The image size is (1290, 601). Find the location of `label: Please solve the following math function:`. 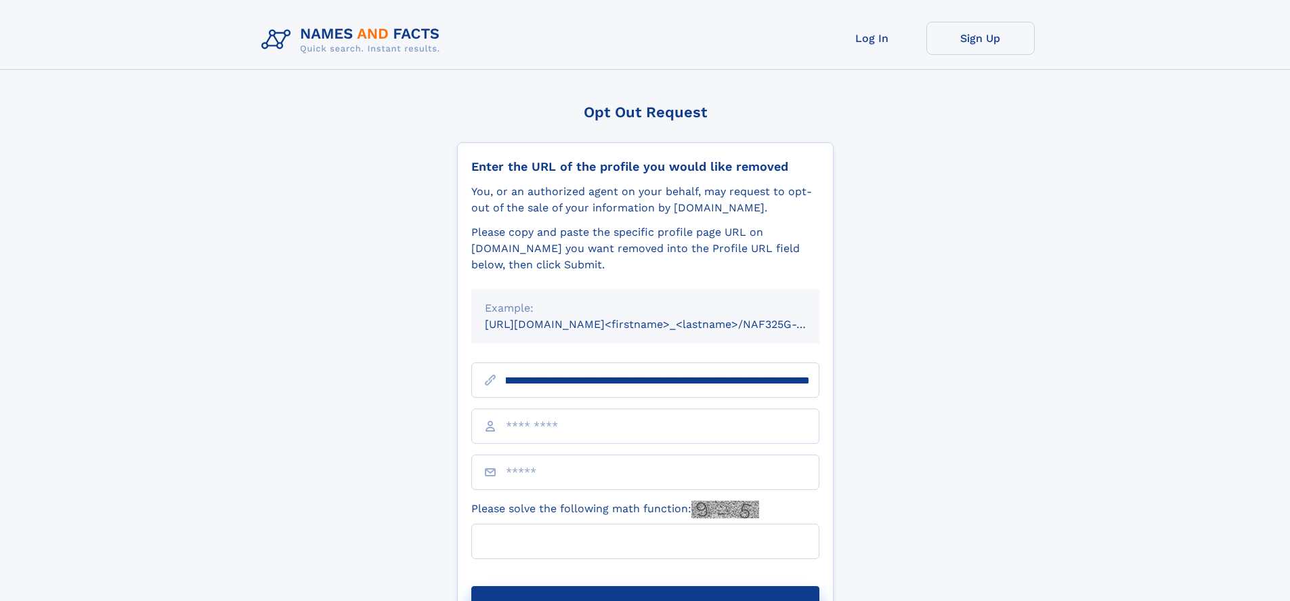

label: Please solve the following math function: is located at coordinates (615, 509).